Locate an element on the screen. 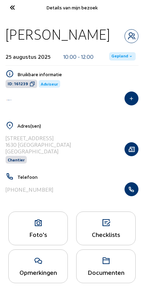 This screenshot has height=295, width=144. div: Checklists is located at coordinates (106, 234).